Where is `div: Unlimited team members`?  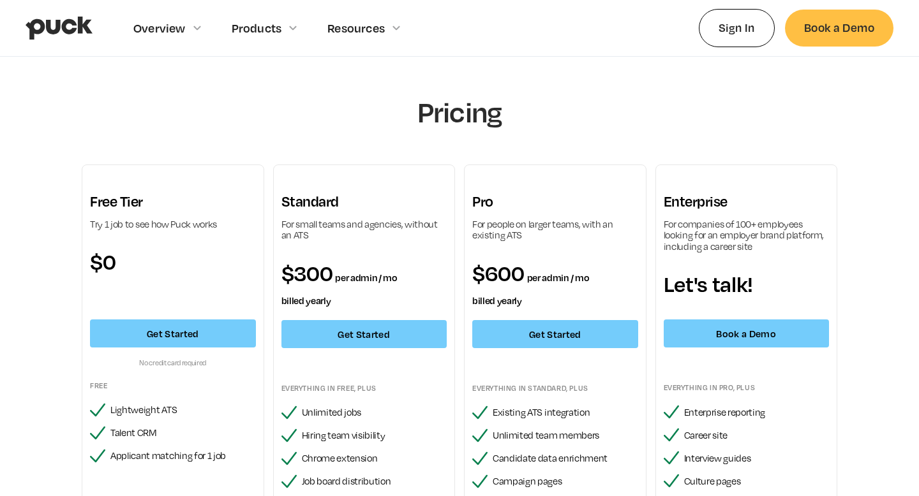 div: Unlimited team members is located at coordinates (565, 436).